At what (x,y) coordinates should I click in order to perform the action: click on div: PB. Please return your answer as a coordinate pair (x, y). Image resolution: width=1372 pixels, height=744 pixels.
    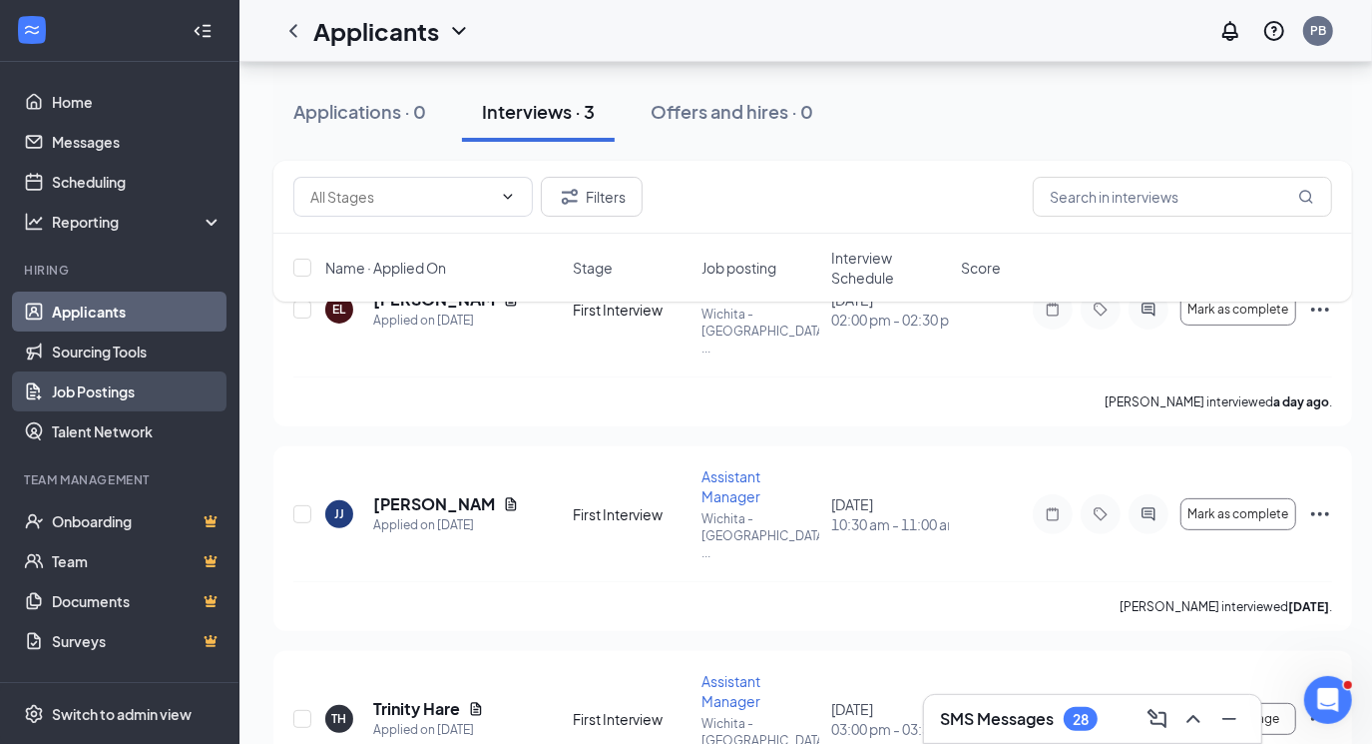
    Looking at the image, I should click on (1319, 30).